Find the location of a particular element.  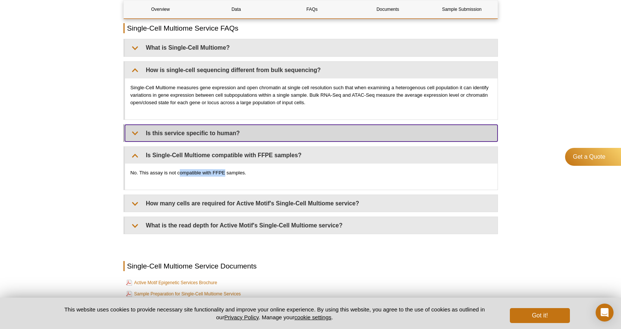

a: Data is located at coordinates (236, 9).